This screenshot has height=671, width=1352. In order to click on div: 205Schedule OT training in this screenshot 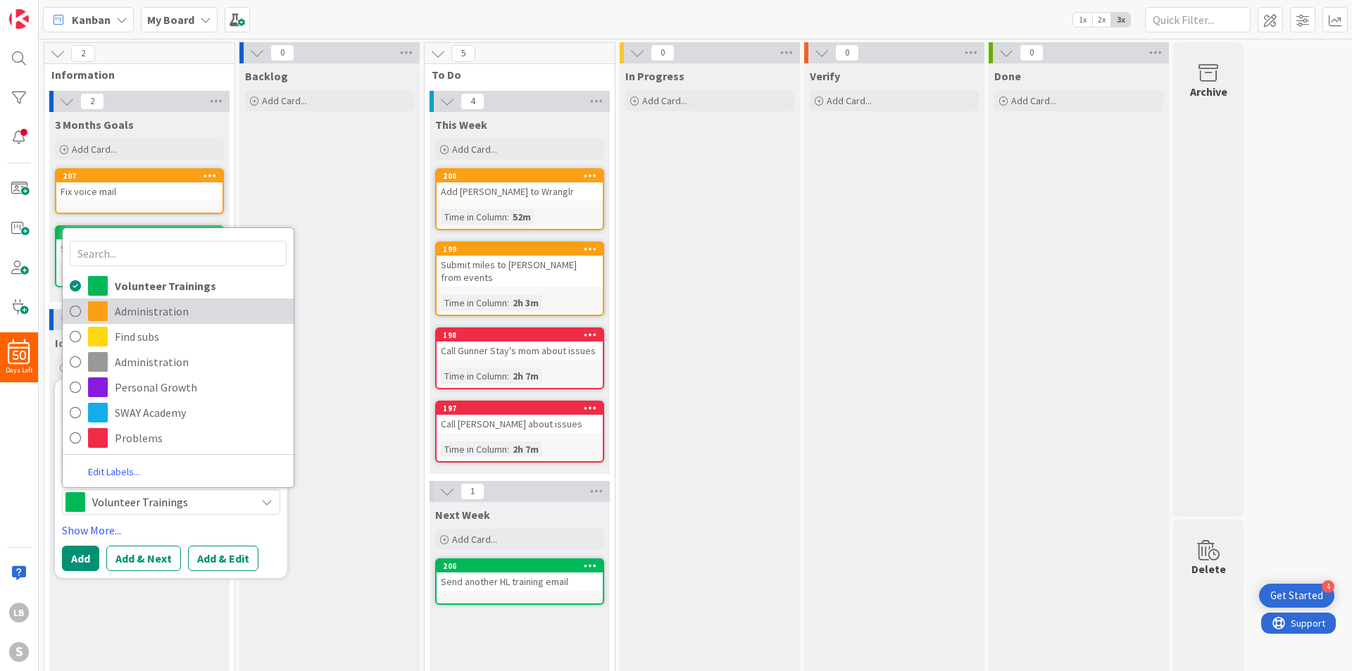, I will do `click(139, 242)`.